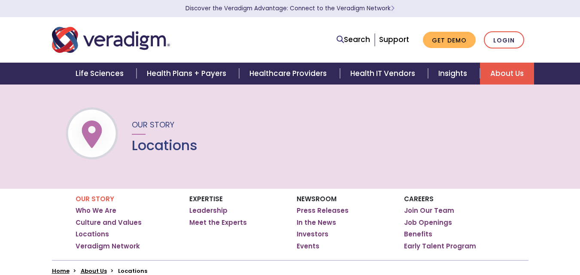 Image resolution: width=580 pixels, height=275 pixels. I want to click on a: Life Sciences, so click(101, 73).